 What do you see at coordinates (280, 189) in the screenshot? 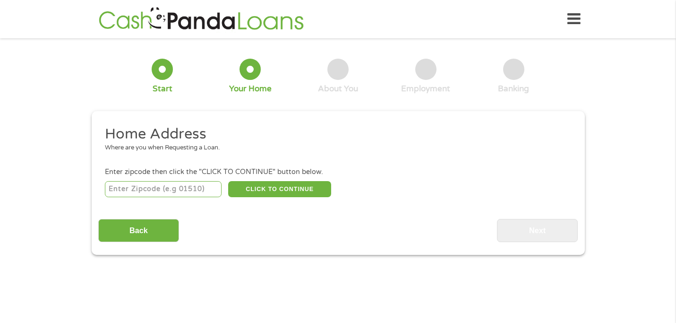
I see `button: CLICK TO CONTINUE` at bounding box center [280, 189].